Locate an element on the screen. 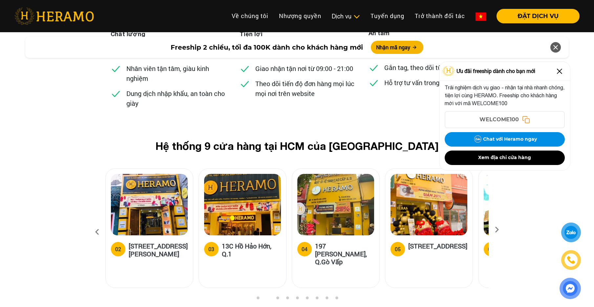 The image size is (594, 307). img: phone-icon is located at coordinates (571, 260).